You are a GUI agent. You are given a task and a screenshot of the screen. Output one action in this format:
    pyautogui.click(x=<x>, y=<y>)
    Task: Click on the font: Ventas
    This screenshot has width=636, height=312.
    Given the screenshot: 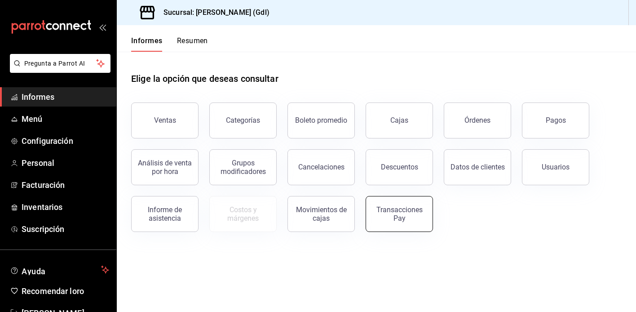 What is the action you would take?
    pyautogui.click(x=165, y=120)
    